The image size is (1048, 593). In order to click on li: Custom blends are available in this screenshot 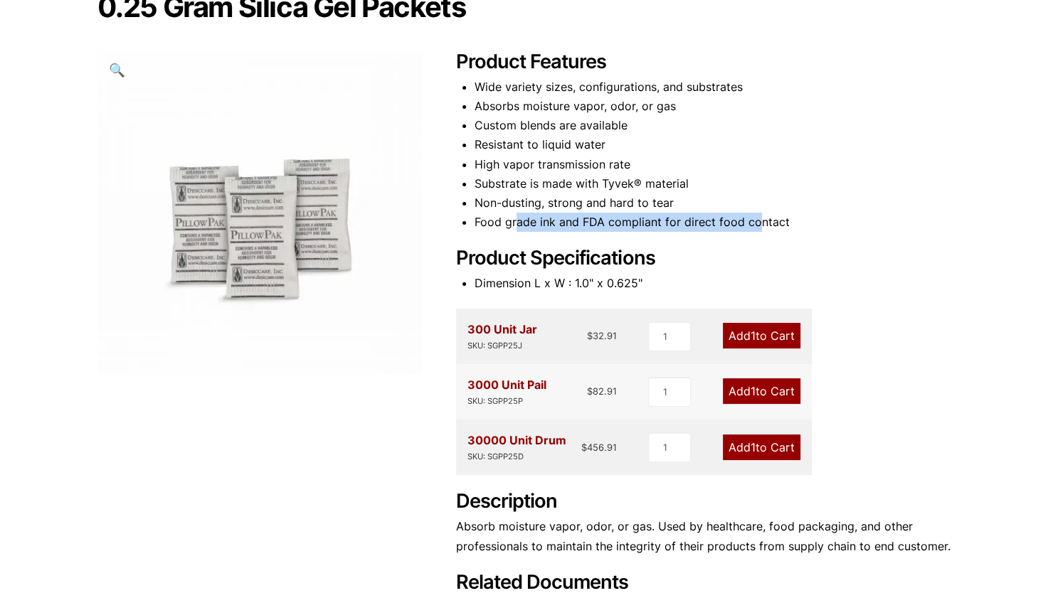, I will do `click(713, 125)`.